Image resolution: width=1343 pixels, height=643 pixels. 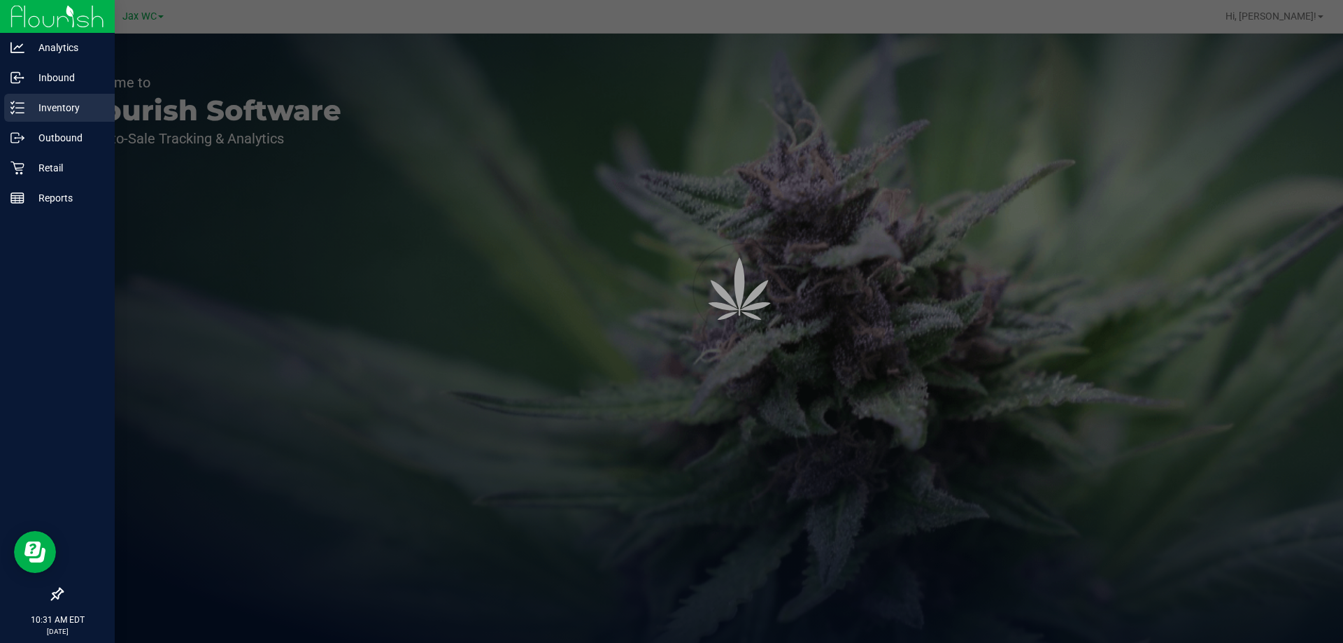 I want to click on inline-svg: Analytics, so click(x=17, y=48).